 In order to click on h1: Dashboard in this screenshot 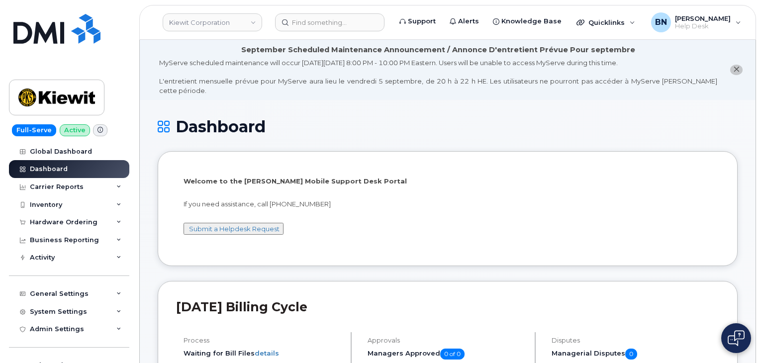, I will do `click(448, 126)`.